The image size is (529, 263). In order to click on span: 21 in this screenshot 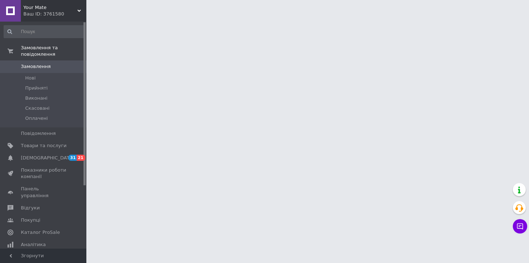, I will do `click(81, 158)`.